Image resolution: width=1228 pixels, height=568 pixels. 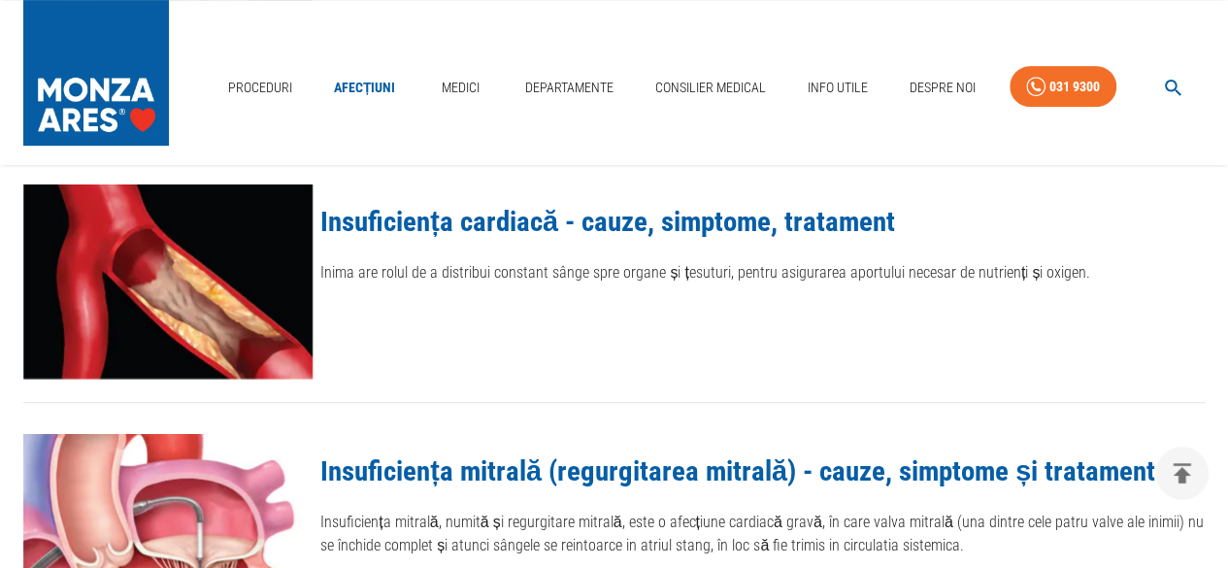 I want to click on a: Insuficiența cardiacă - cauze, simptome, tratament, so click(x=607, y=221).